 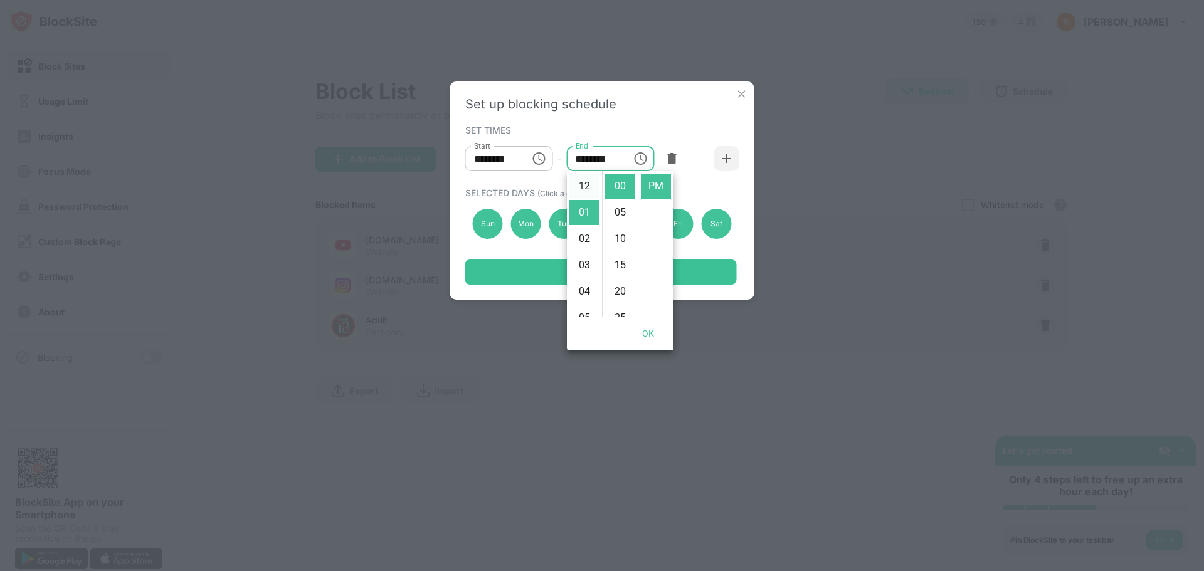 What do you see at coordinates (601, 193) in the screenshot?
I see `div: SELECTED DAYS` at bounding box center [601, 193].